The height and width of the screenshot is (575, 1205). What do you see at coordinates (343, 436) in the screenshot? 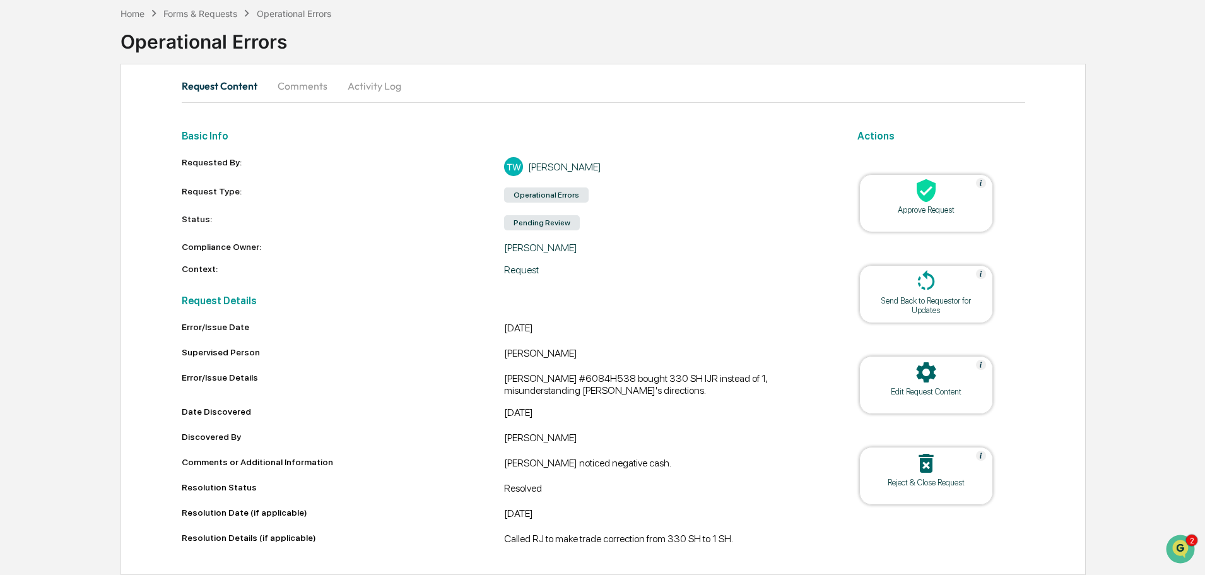
I see `div: Discovered By` at bounding box center [343, 436].